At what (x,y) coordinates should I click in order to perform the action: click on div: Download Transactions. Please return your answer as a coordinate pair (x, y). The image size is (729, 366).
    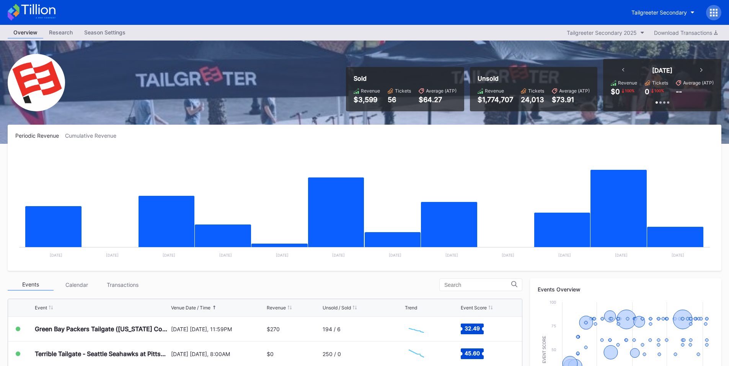
    Looking at the image, I should click on (686, 33).